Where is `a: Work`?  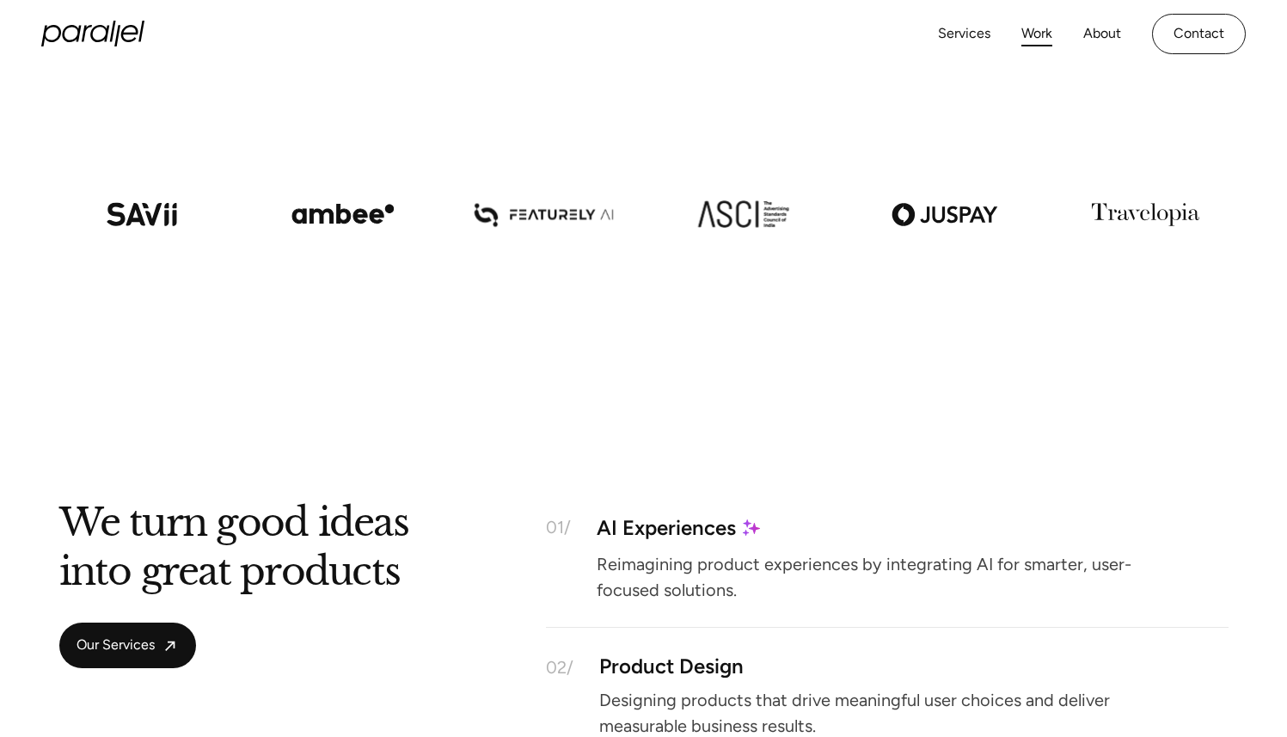 a: Work is located at coordinates (1036, 34).